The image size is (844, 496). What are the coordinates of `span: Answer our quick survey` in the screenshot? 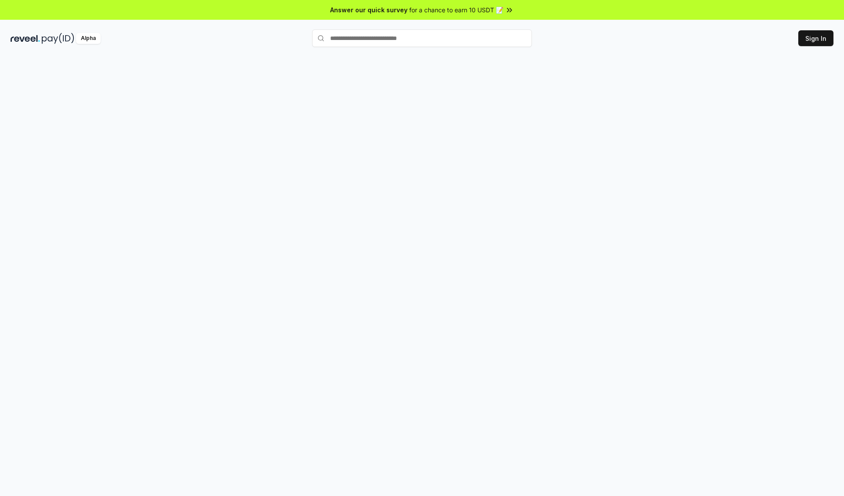 It's located at (369, 10).